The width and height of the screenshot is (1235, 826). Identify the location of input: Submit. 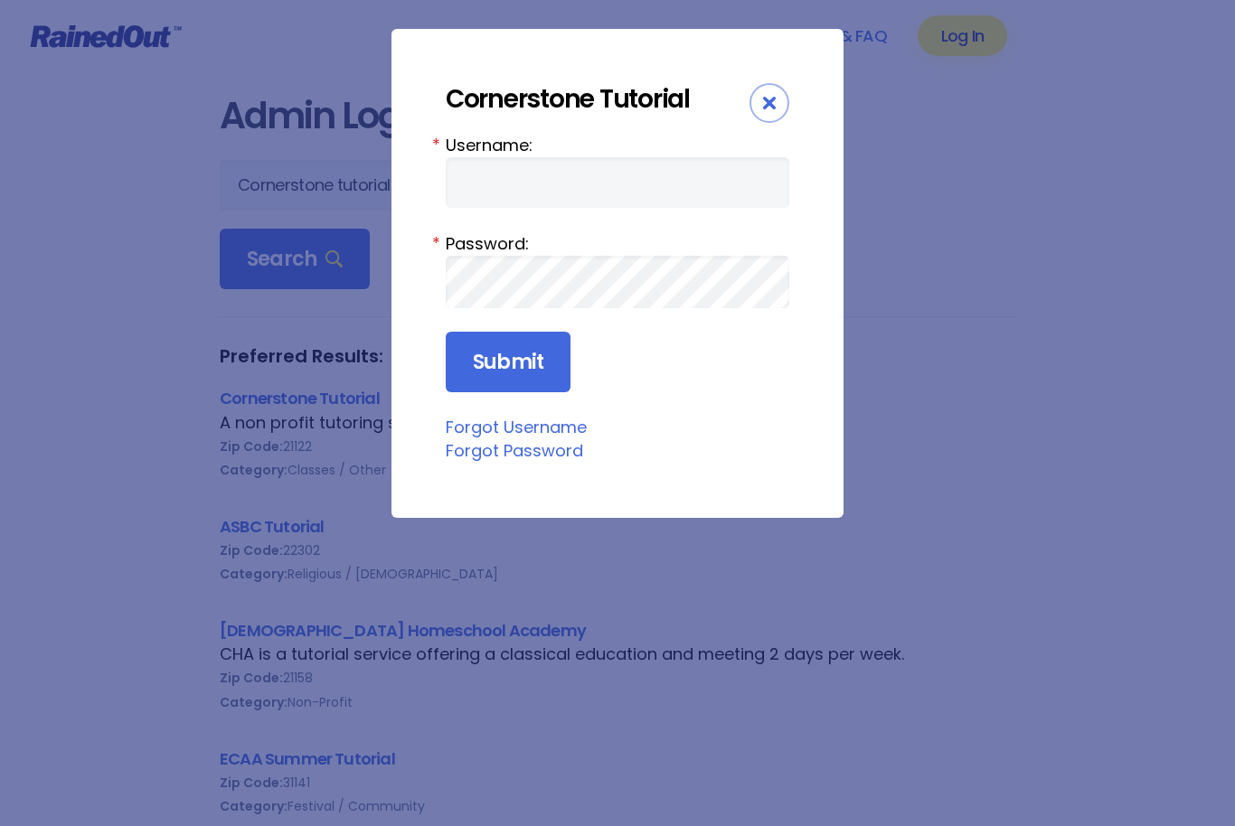
(508, 362).